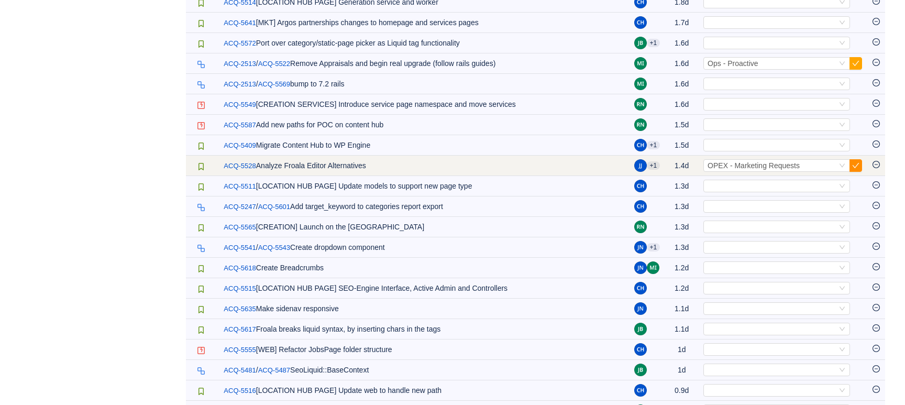 Image resolution: width=905 pixels, height=405 pixels. Describe the element at coordinates (274, 248) in the screenshot. I see `a: ACQ-5543` at that location.